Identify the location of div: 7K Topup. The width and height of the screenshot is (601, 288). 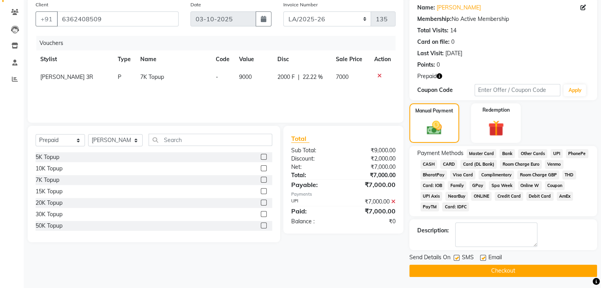
(47, 180).